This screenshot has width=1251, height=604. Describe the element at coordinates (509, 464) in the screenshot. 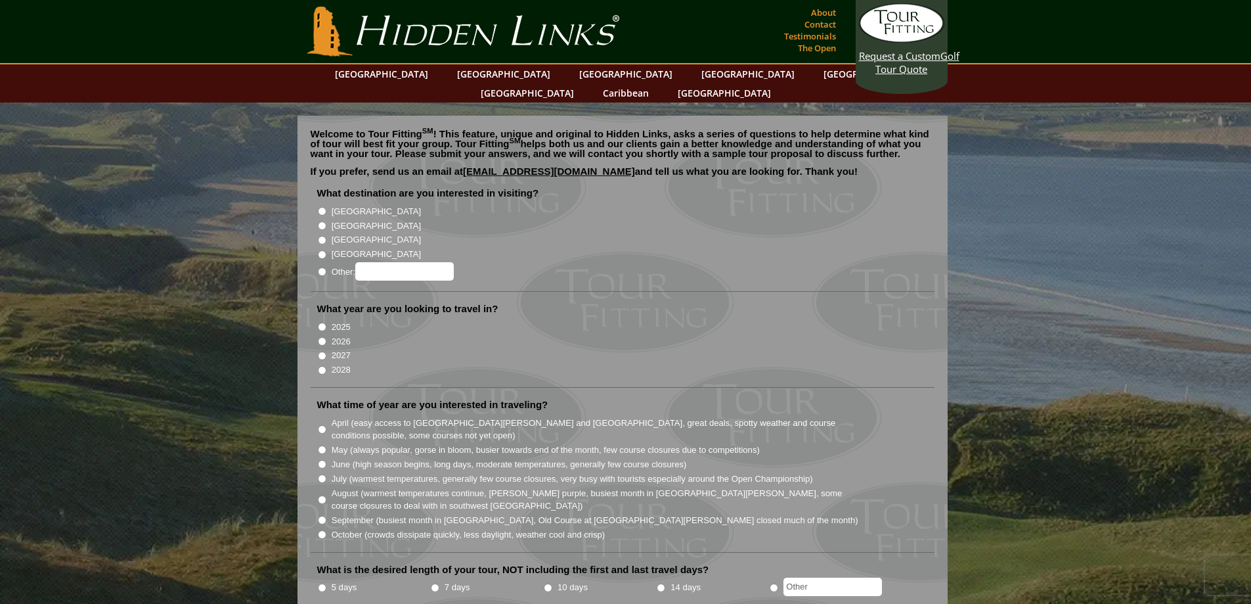

I see `label: June (high season begins, long days, moderate temperatures, generally few course closures)` at that location.